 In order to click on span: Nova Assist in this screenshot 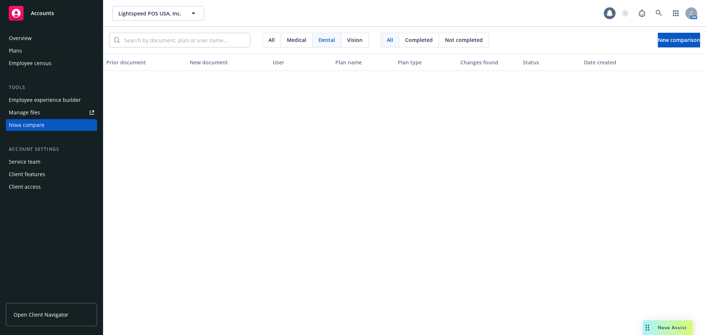, I will do `click(672, 327)`.